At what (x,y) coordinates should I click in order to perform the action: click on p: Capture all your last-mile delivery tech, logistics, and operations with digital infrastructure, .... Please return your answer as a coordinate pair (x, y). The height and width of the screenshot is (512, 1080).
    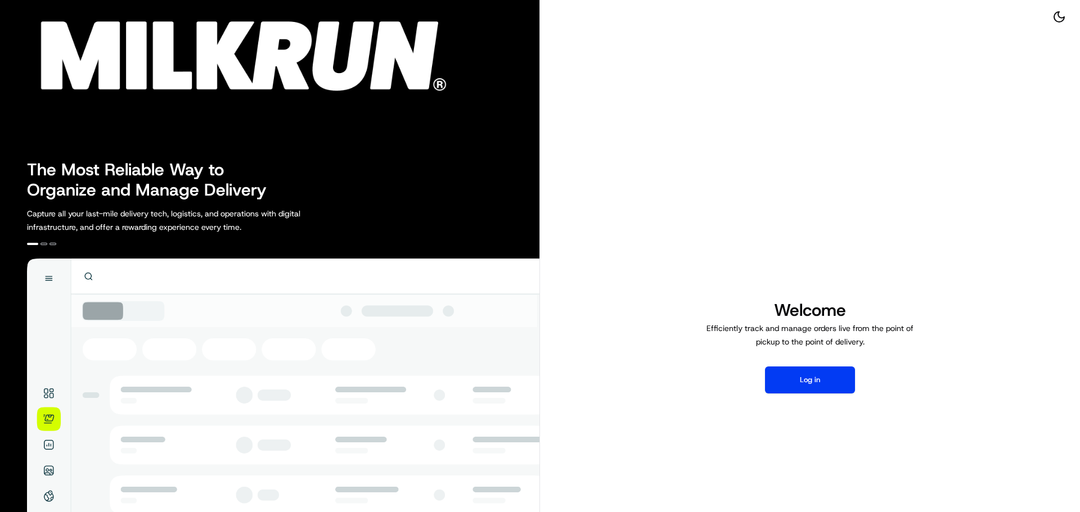
    Looking at the image, I should click on (189, 220).